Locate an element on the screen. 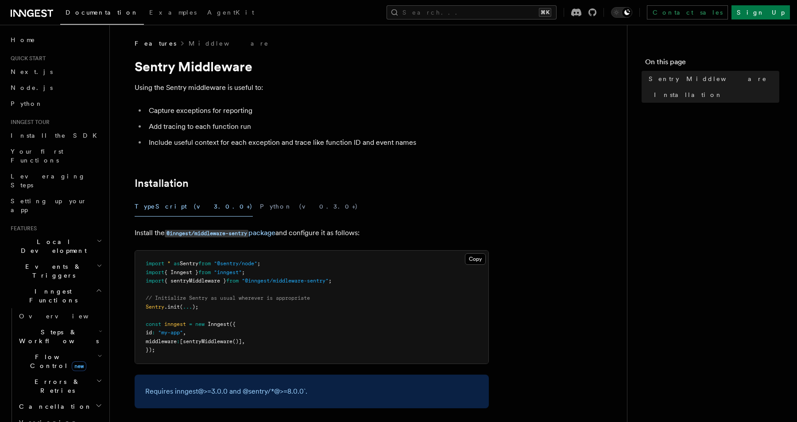 This screenshot has height=422, width=797. li: Add tracing to each function run is located at coordinates (317, 127).